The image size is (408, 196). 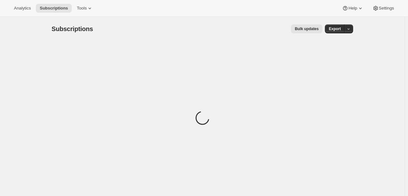 I want to click on button: Settings, so click(x=383, y=8).